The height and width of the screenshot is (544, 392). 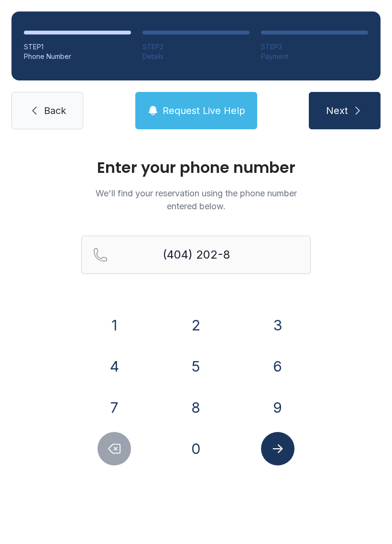 I want to click on button: Delete number, so click(x=114, y=448).